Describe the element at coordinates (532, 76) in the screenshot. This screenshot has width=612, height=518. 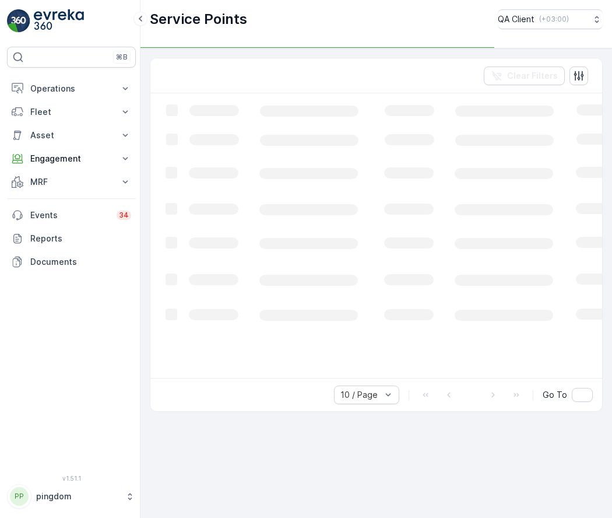
I see `p: Clear Filters` at that location.